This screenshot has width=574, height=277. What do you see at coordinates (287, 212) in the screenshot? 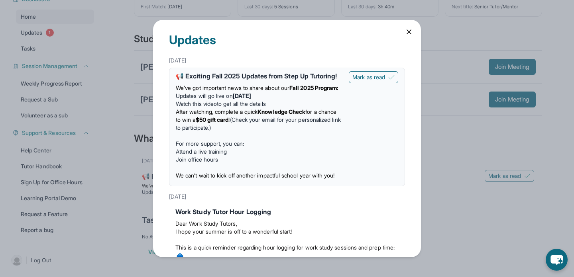
I see `div: Work Study Tutor Hour Logging` at bounding box center [287, 212].